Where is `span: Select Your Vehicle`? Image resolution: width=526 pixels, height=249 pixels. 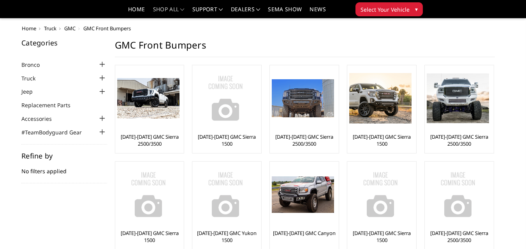 span: Select Your Vehicle is located at coordinates (385, 9).